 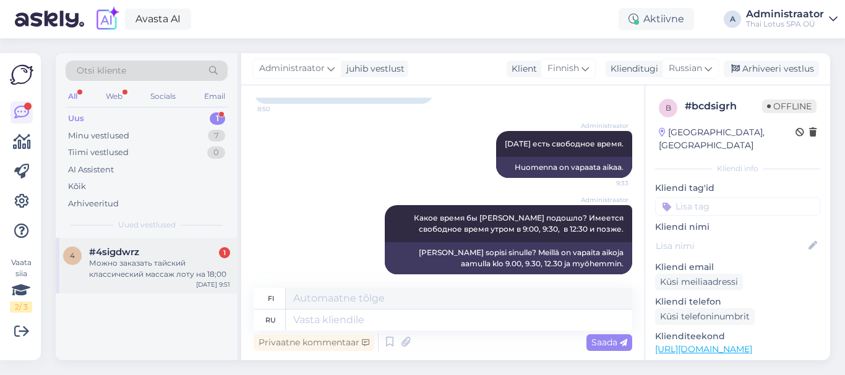 I want to click on div: A, so click(x=732, y=19).